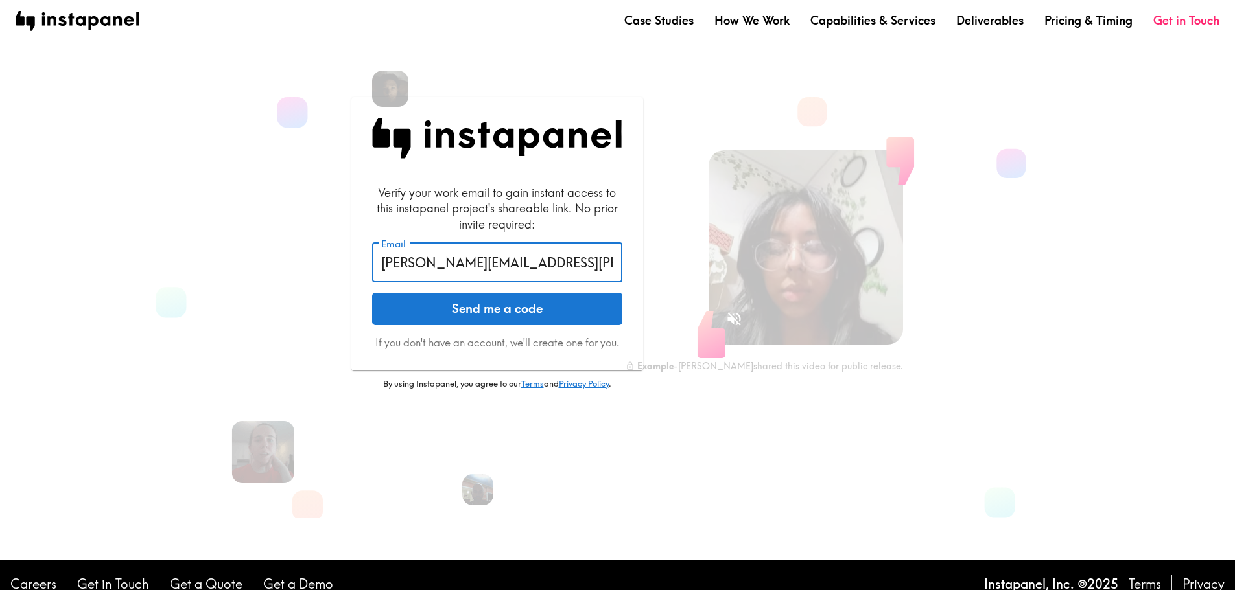 This screenshot has height=590, width=1235. Describe the element at coordinates (77, 21) in the screenshot. I see `img: instapanel` at that location.